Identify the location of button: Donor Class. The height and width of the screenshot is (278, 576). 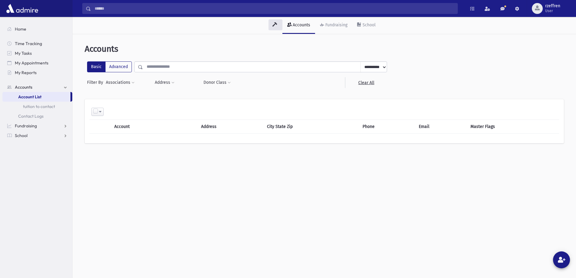
(217, 83).